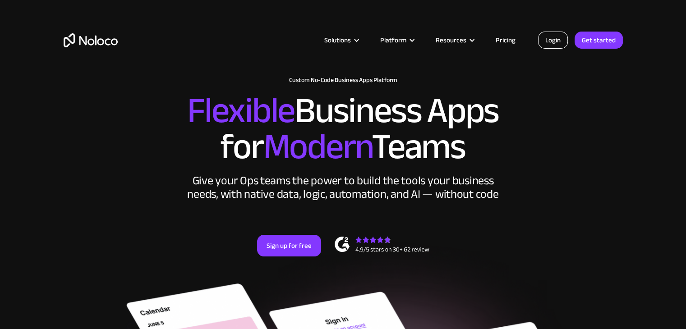  What do you see at coordinates (91, 40) in the screenshot?
I see `a: home` at bounding box center [91, 40].